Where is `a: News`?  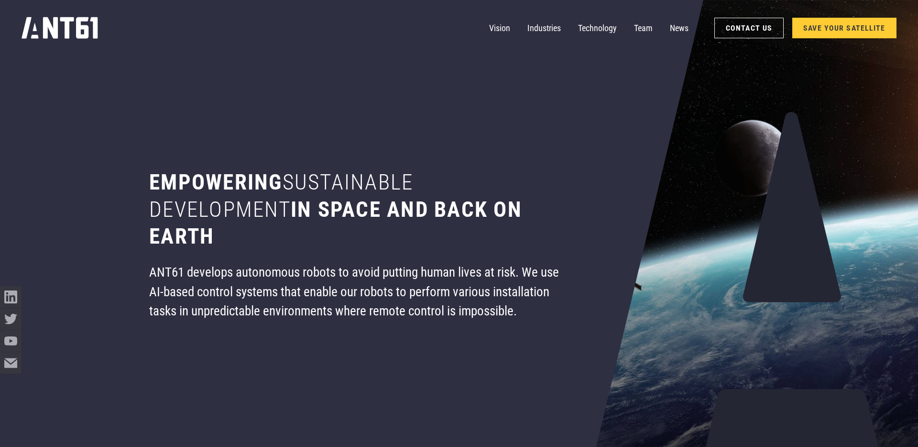
a: News is located at coordinates (679, 28).